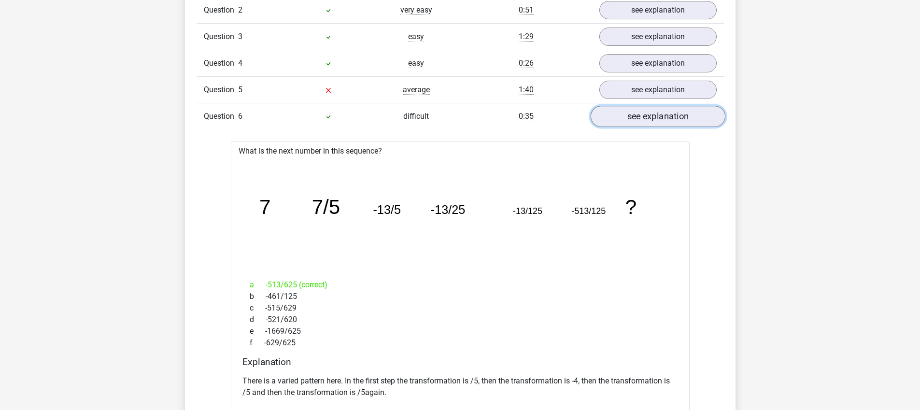  Describe the element at coordinates (416, 116) in the screenshot. I see `span: difficult` at that location.